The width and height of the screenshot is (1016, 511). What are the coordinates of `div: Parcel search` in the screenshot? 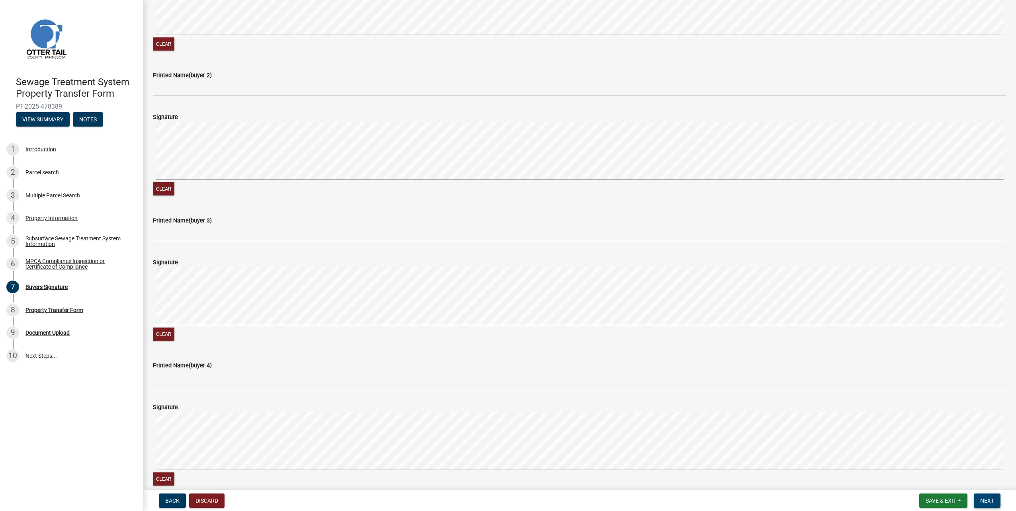 It's located at (42, 172).